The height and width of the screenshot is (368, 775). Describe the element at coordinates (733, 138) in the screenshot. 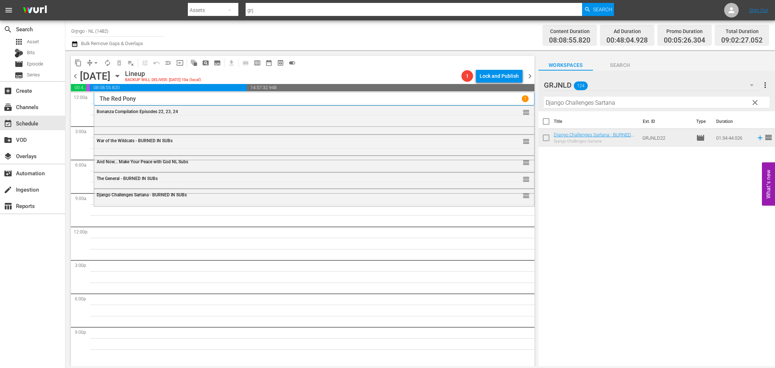

I see `td: 01:34:44.026` at that location.